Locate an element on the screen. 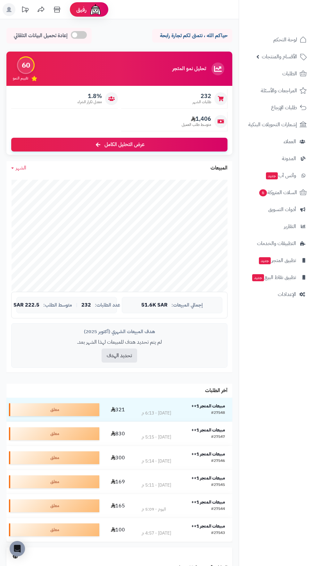  span: رفيق is located at coordinates (81, 10).